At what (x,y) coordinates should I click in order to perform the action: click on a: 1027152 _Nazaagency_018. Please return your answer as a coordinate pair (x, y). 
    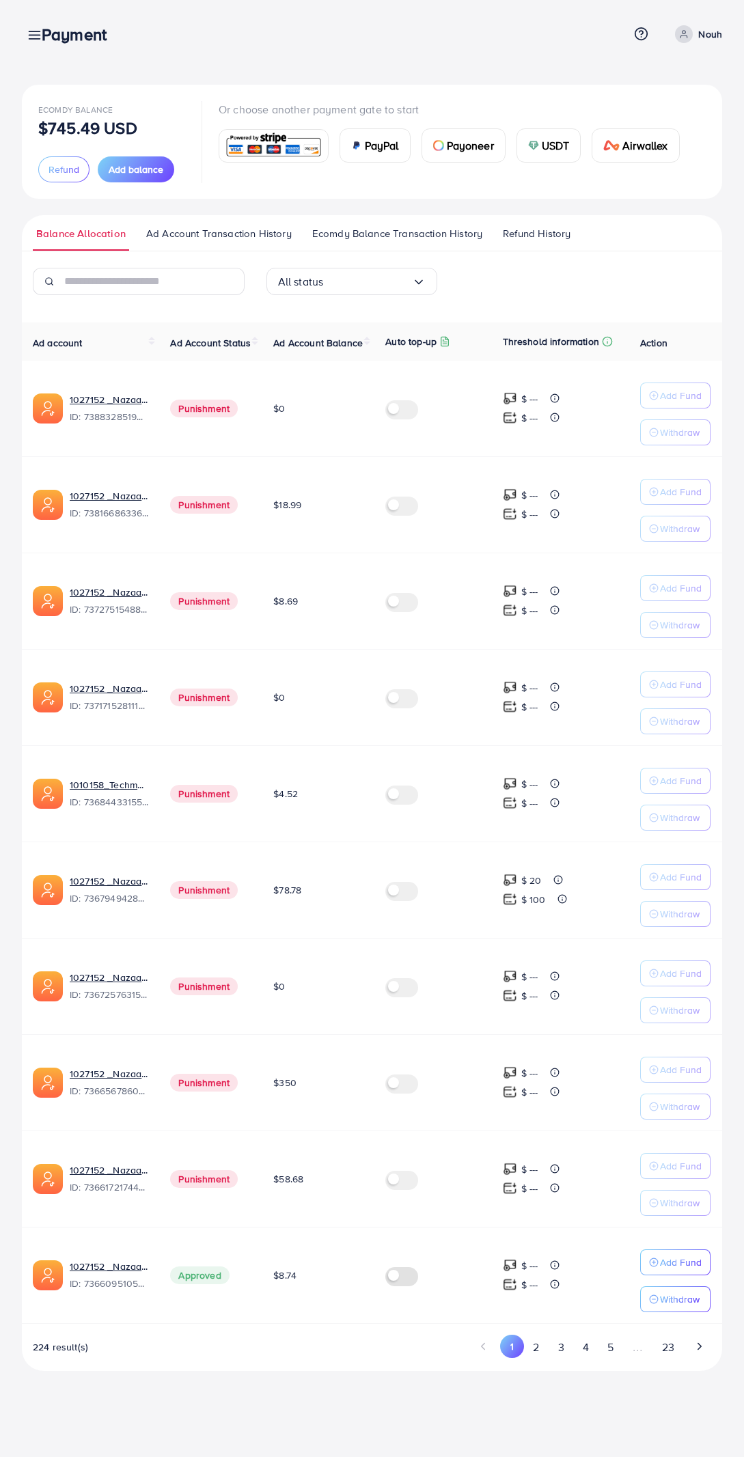
    Looking at the image, I should click on (109, 1170).